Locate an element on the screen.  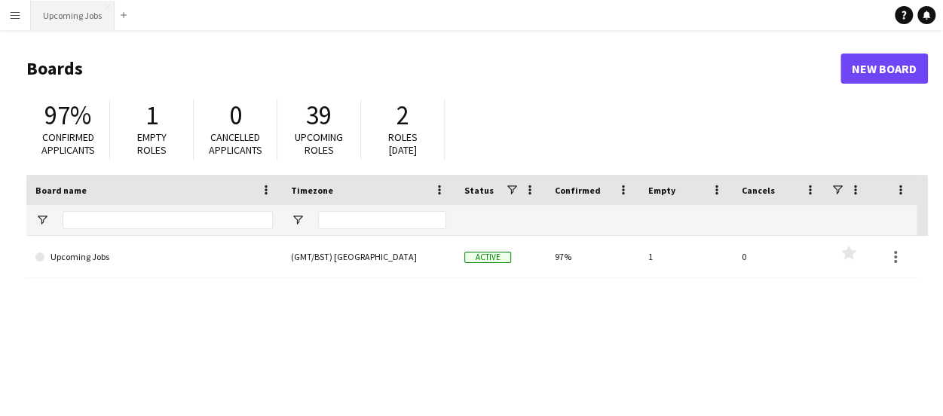
div: 0 is located at coordinates (780, 256).